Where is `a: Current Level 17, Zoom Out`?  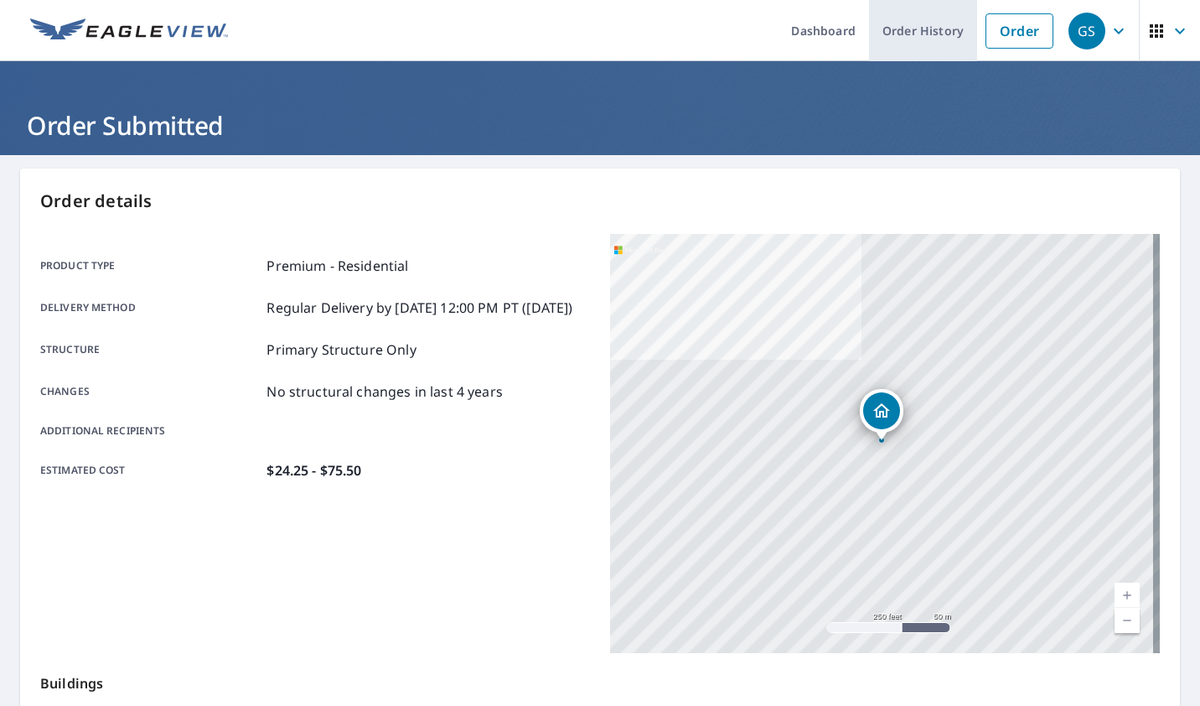
a: Current Level 17, Zoom Out is located at coordinates (1127, 620).